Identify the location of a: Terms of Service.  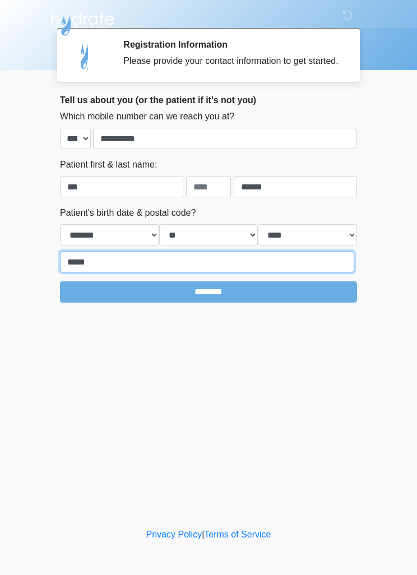
(237, 534).